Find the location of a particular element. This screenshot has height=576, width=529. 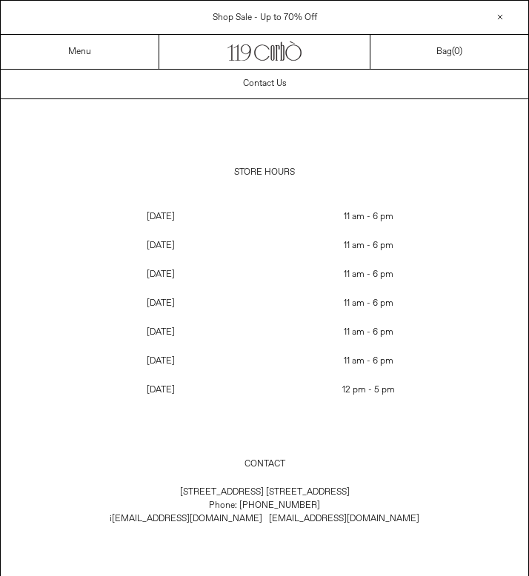

h1: Contact Us is located at coordinates (264, 84).